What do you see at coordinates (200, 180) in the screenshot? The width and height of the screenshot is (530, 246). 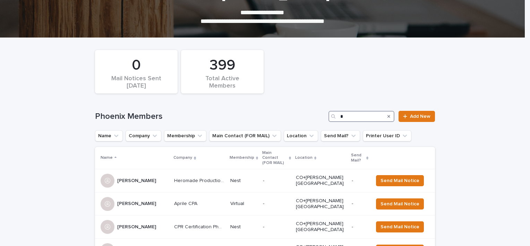 I see `p: Heromade Productions` at bounding box center [200, 180].